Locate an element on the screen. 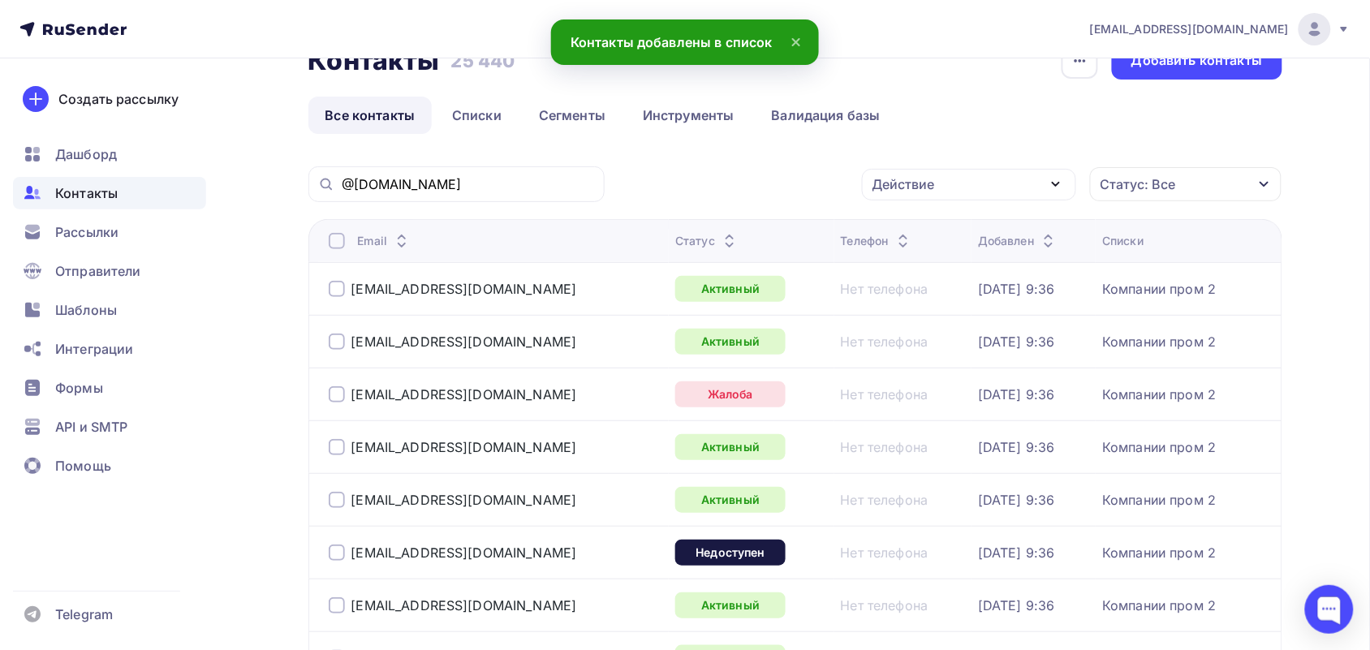  span: Интеграции is located at coordinates (94, 349).